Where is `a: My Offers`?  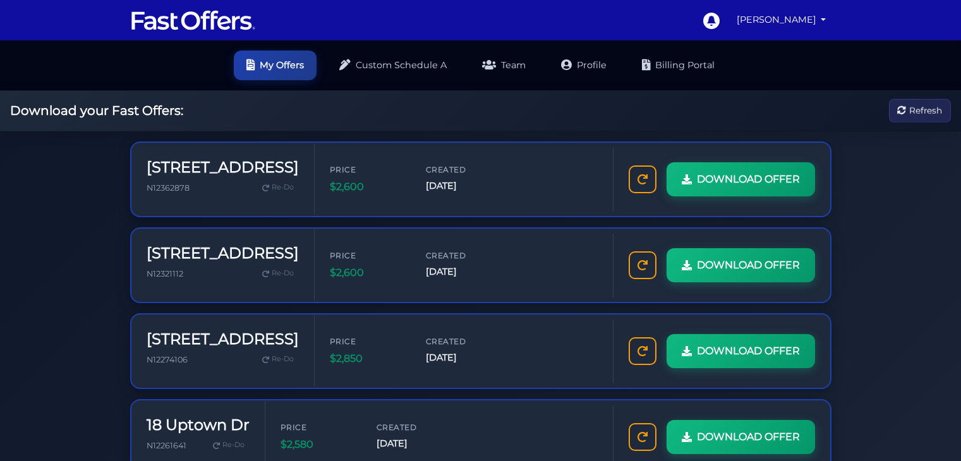
a: My Offers is located at coordinates (275, 65).